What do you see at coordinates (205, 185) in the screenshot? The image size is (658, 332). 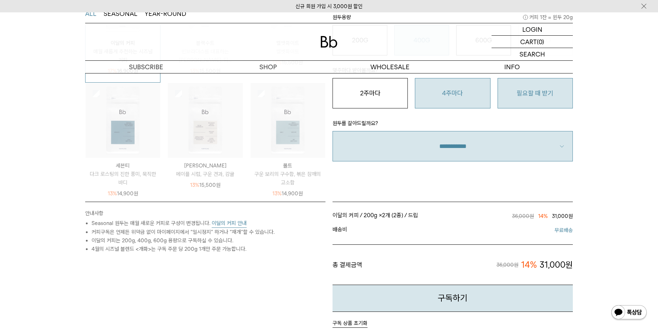 I see `p: 15,500` at bounding box center [205, 185].